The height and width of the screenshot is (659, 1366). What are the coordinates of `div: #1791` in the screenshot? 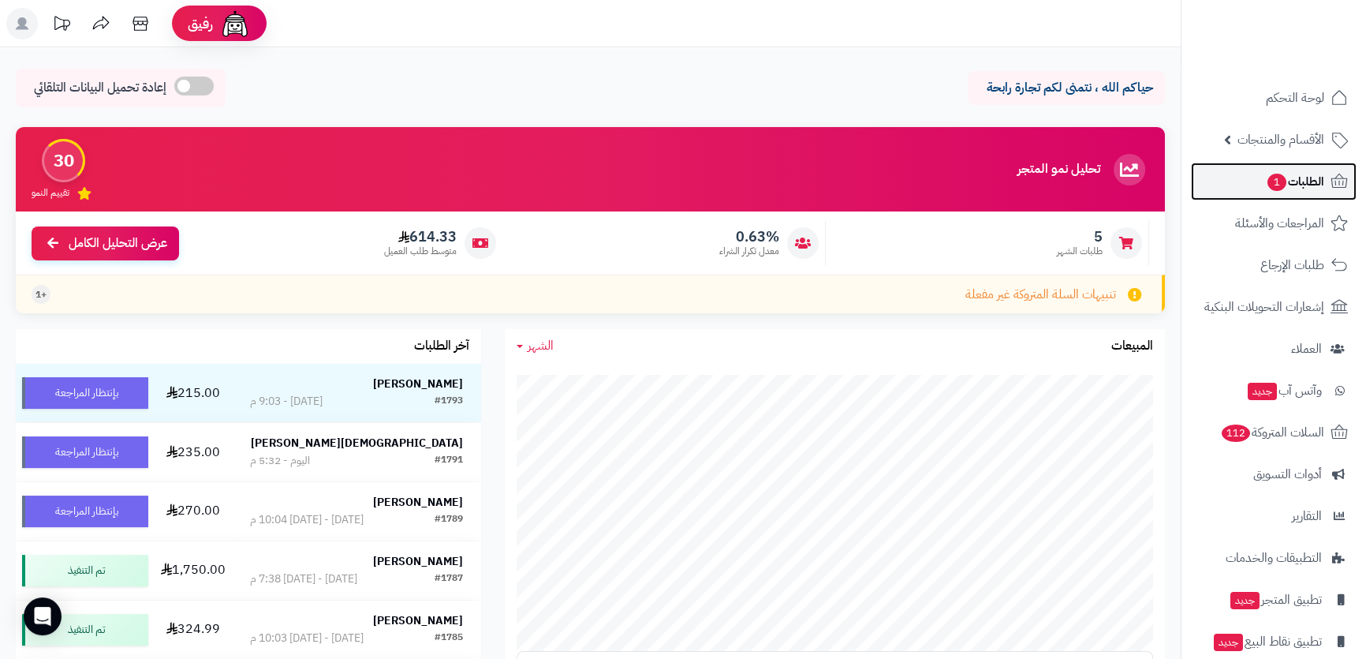 It's located at (449, 461).